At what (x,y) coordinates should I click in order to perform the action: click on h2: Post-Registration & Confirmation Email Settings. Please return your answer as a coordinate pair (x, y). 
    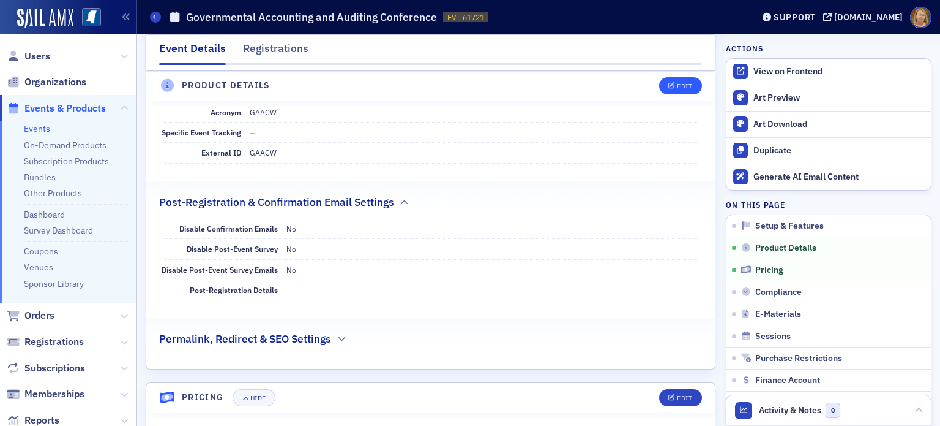
    Looking at the image, I should click on (277, 202).